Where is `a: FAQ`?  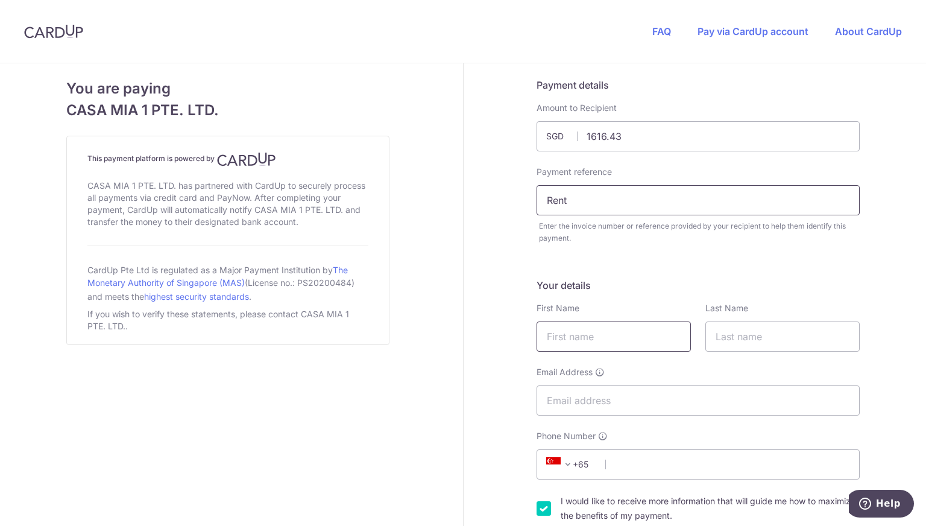
a: FAQ is located at coordinates (662, 31).